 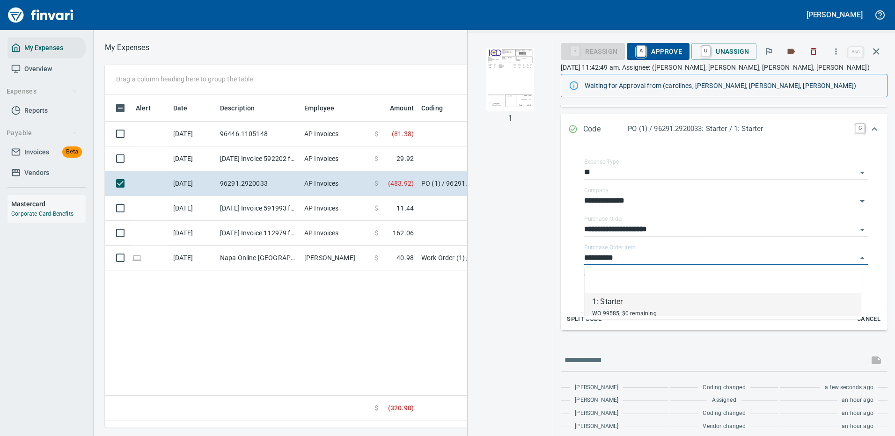 What do you see at coordinates (584, 319) in the screenshot?
I see `span: Split Code` at bounding box center [584, 319].